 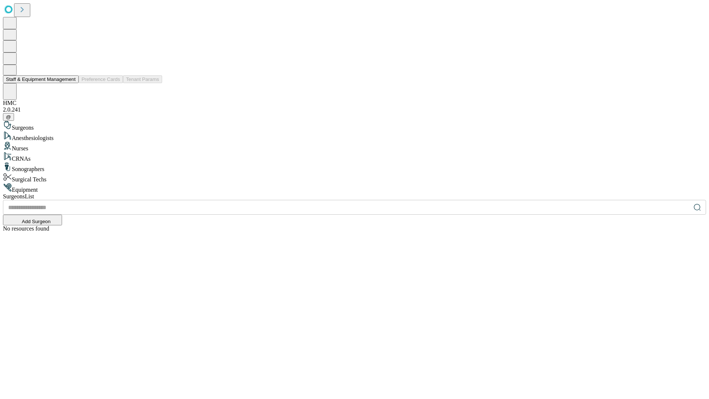 What do you see at coordinates (355, 147) in the screenshot?
I see `div: Nurses` at bounding box center [355, 147].